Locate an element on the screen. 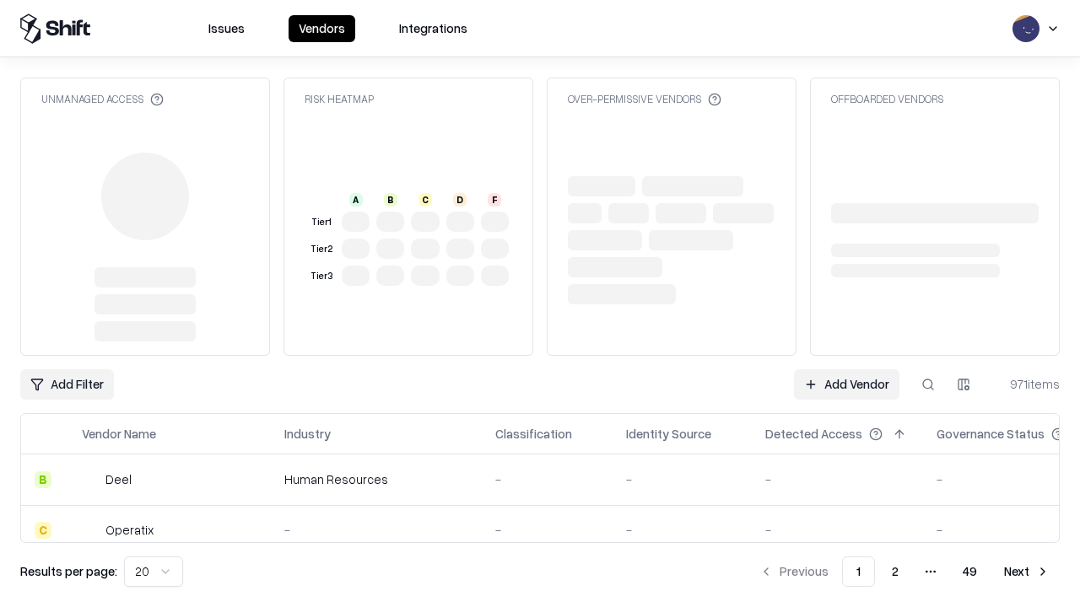 The image size is (1080, 607). div: Operatix is located at coordinates (129, 530).